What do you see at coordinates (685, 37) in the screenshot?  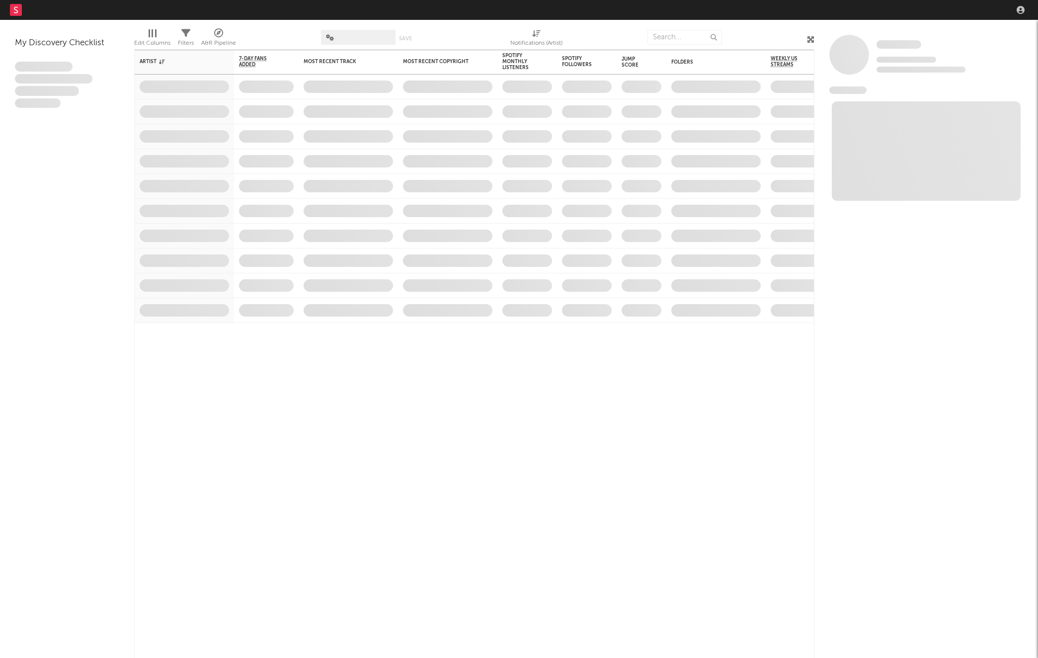 I see `input: Search...` at bounding box center [685, 37].